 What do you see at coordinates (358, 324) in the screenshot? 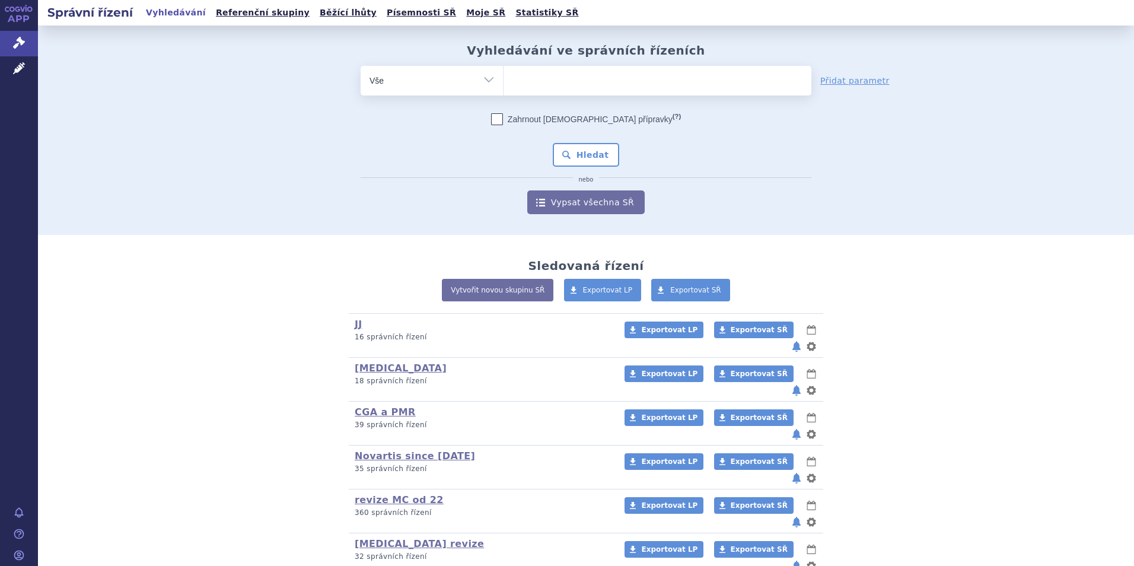
I see `a: JJ` at bounding box center [358, 324].